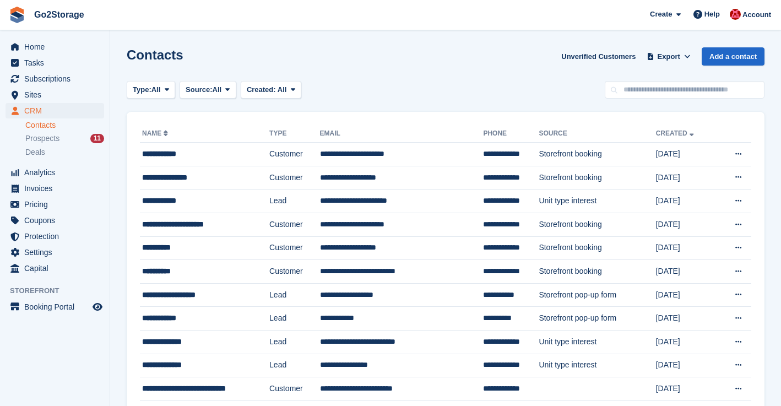 This screenshot has height=406, width=781. I want to click on span: Coupons, so click(57, 220).